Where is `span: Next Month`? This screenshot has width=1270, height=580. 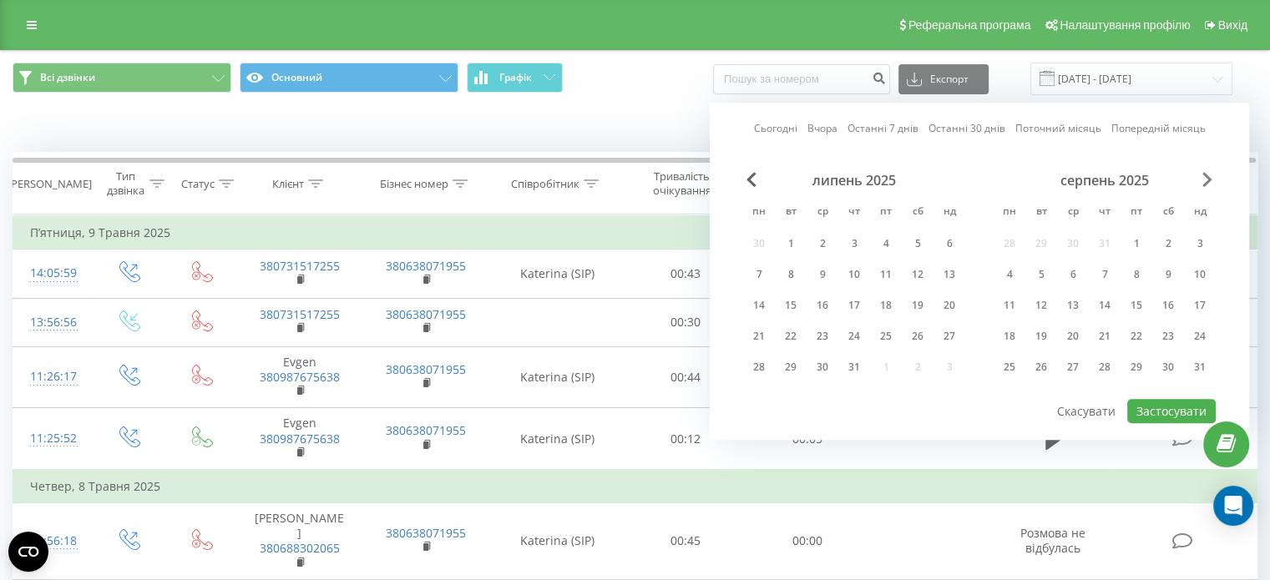 span: Next Month is located at coordinates (1208, 180).